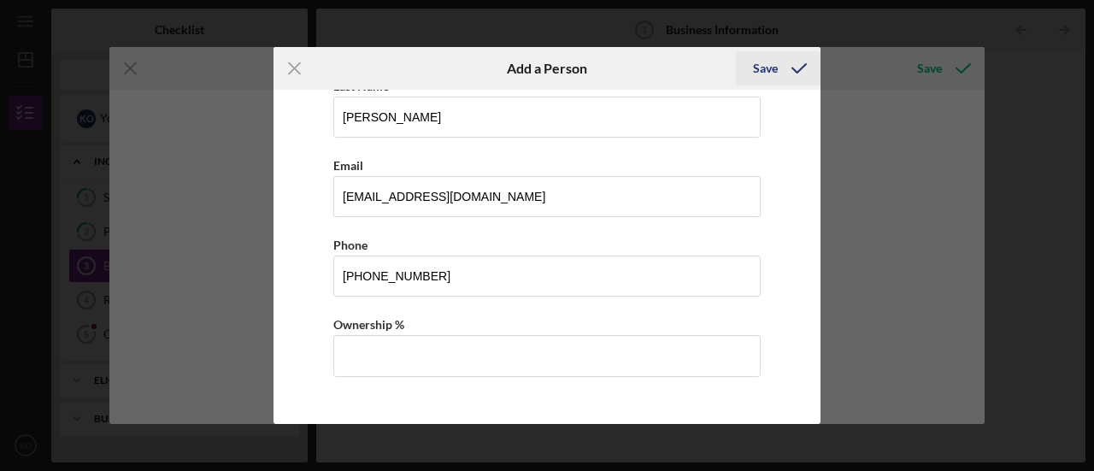 The image size is (1094, 471). I want to click on label: Ownership %, so click(368, 324).